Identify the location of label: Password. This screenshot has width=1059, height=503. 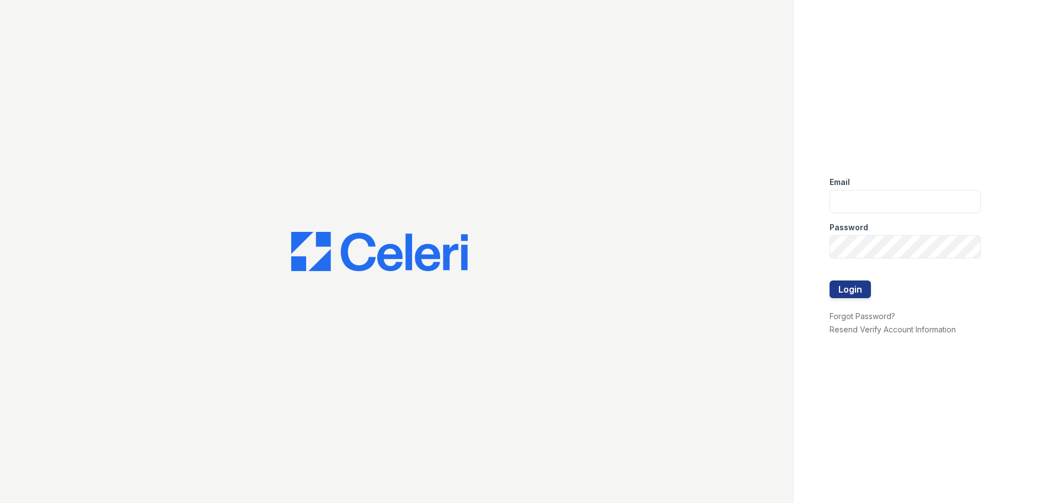
(849, 227).